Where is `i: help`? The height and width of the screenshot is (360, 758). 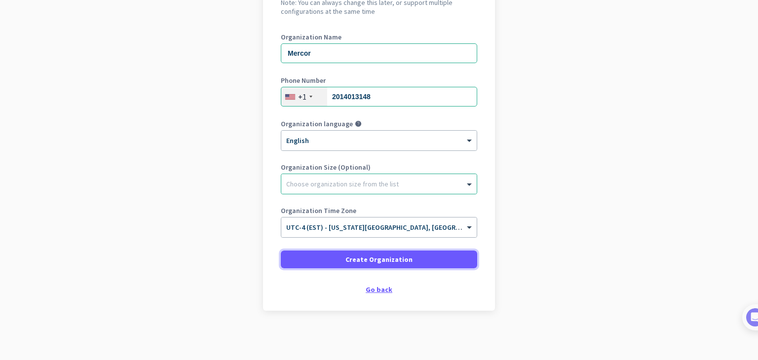
i: help is located at coordinates (358, 124).